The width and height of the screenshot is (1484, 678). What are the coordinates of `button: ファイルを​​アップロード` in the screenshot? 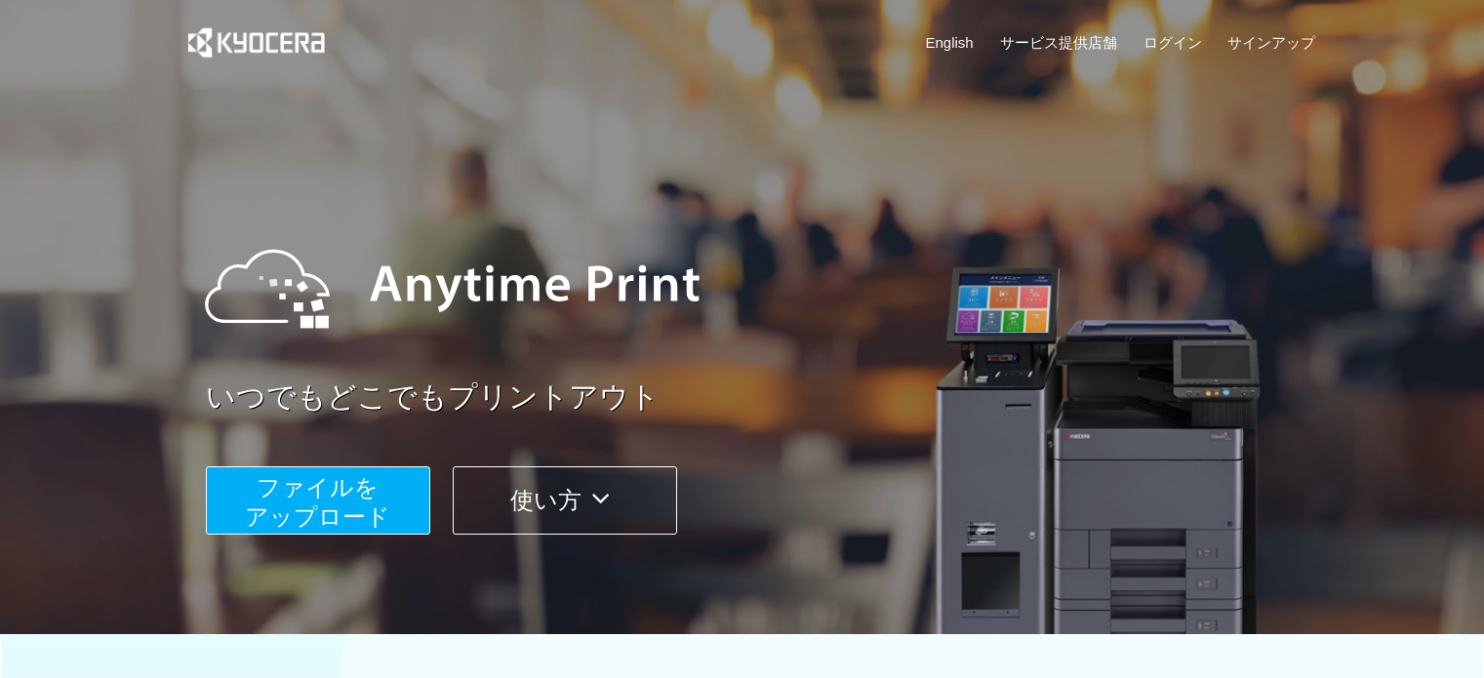 It's located at (318, 501).